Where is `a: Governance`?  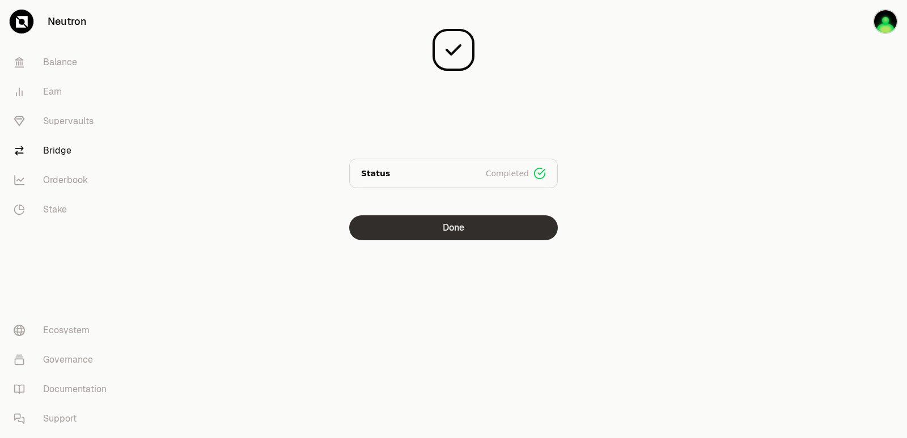
a: Governance is located at coordinates (64, 360).